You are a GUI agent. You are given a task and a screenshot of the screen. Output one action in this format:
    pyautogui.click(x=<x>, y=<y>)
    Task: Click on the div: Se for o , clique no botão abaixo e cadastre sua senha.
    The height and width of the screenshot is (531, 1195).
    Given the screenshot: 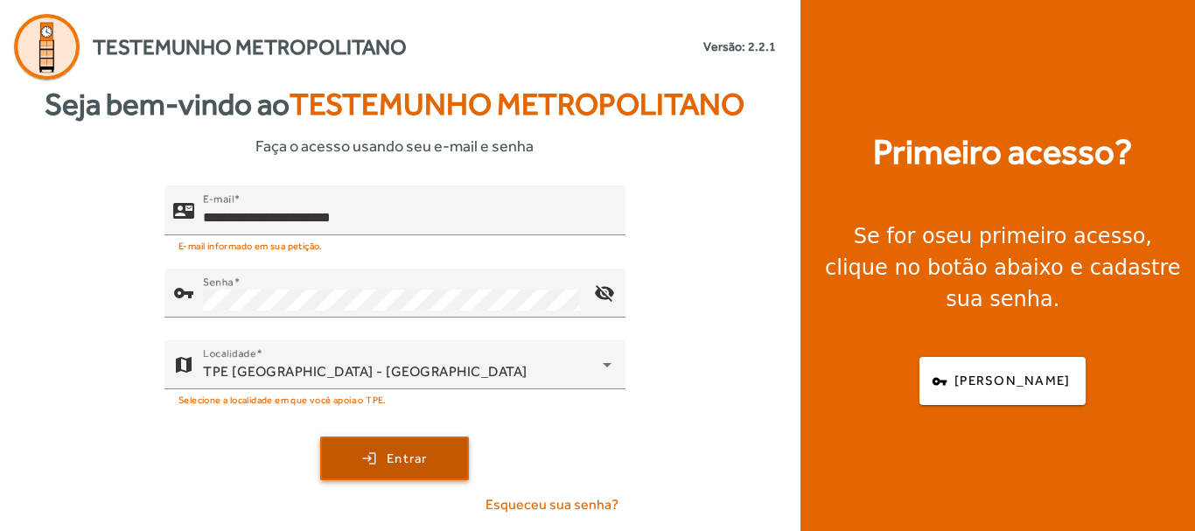 What is the action you would take?
    pyautogui.click(x=1003, y=268)
    